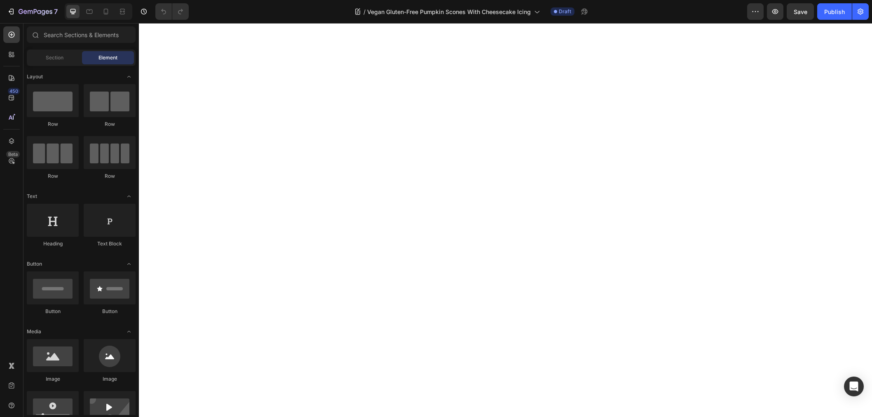 The width and height of the screenshot is (872, 417). Describe the element at coordinates (32, 196) in the screenshot. I see `span: Text` at that location.